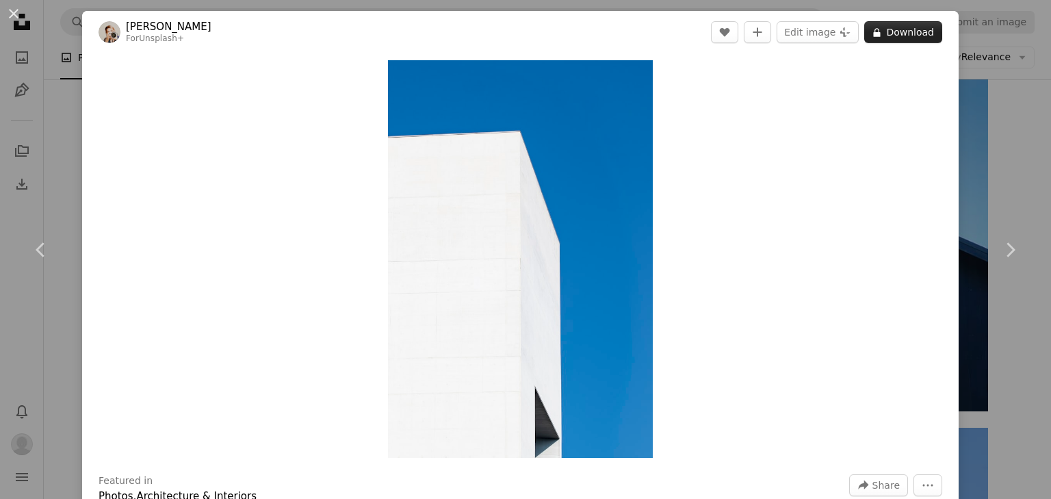 The image size is (1051, 499). What do you see at coordinates (817, 32) in the screenshot?
I see `button: Edit image` at bounding box center [817, 32].